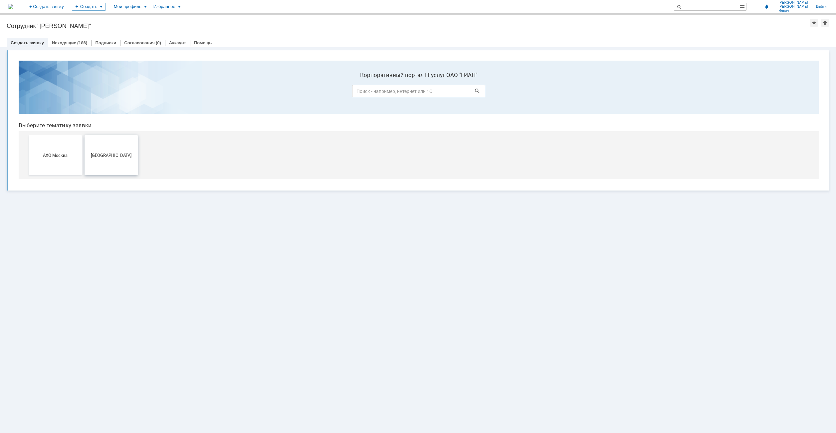 Image resolution: width=836 pixels, height=433 pixels. I want to click on div: Добавить в избранное, so click(815, 23).